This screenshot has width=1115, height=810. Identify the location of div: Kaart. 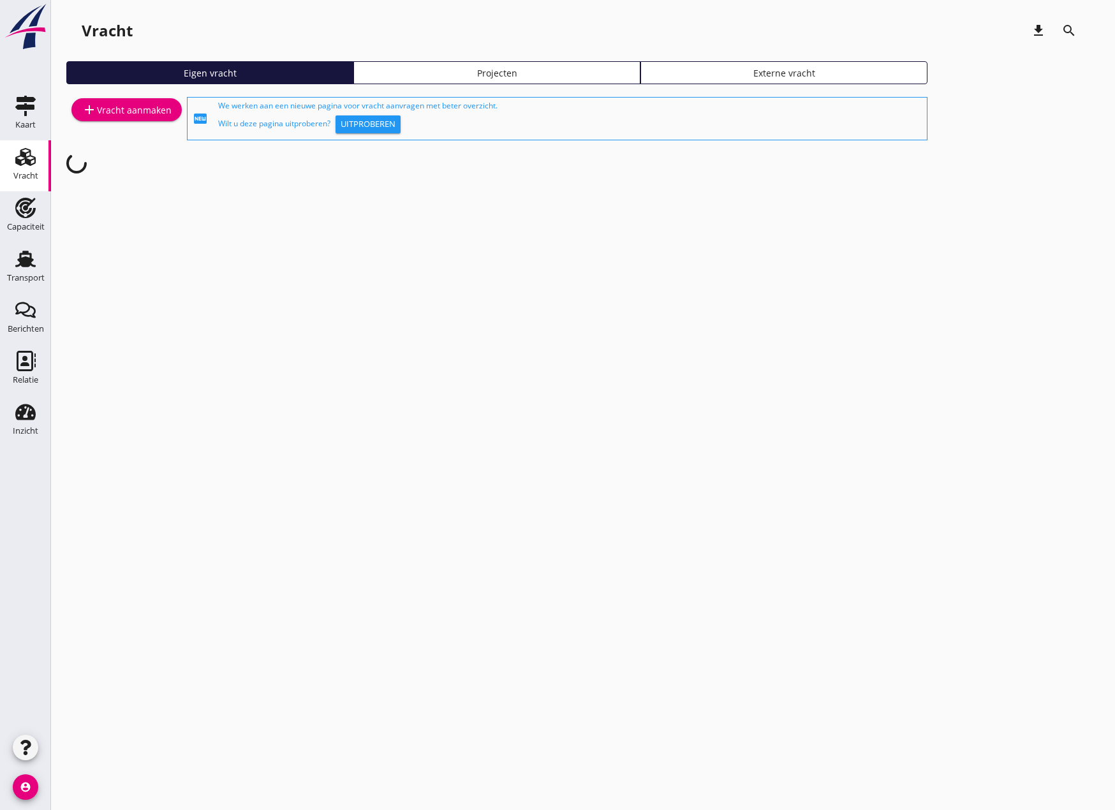
(26, 124).